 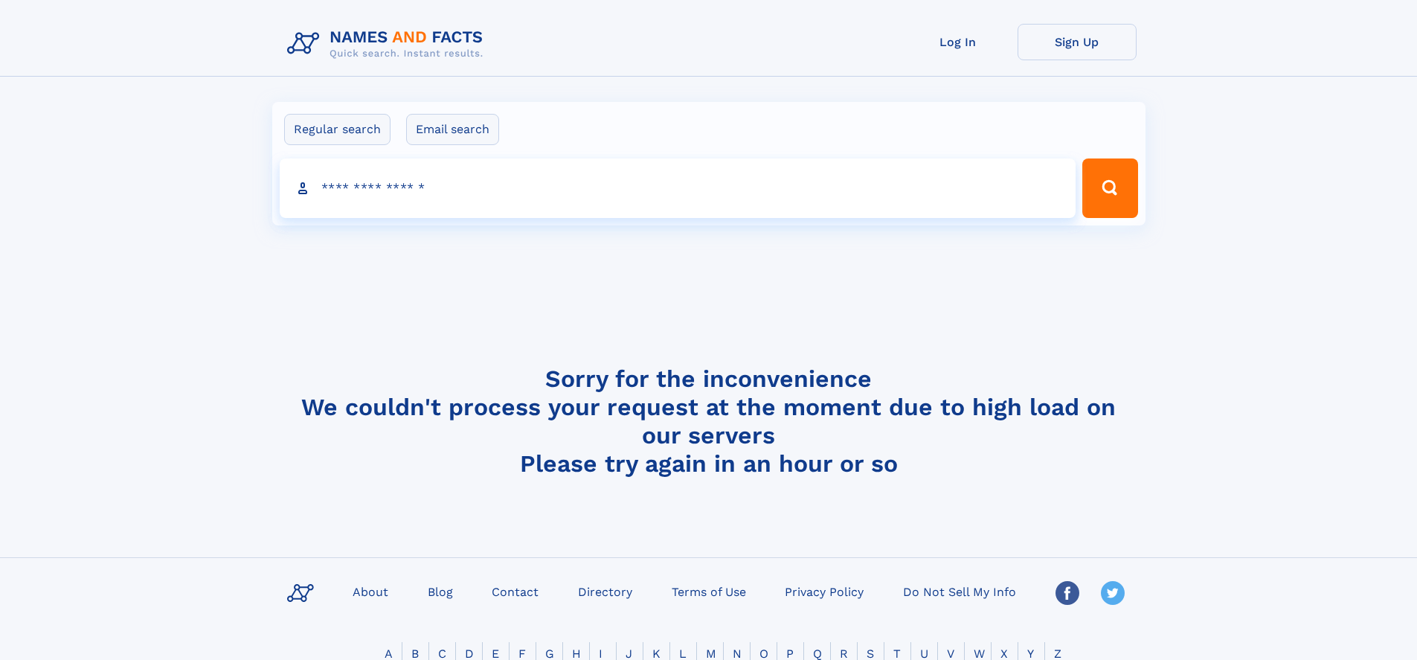 What do you see at coordinates (709, 421) in the screenshot?
I see `h4: Sorry for the inconvenience We couldn't process your request at the moment due to high load on ou...` at bounding box center [709, 421].